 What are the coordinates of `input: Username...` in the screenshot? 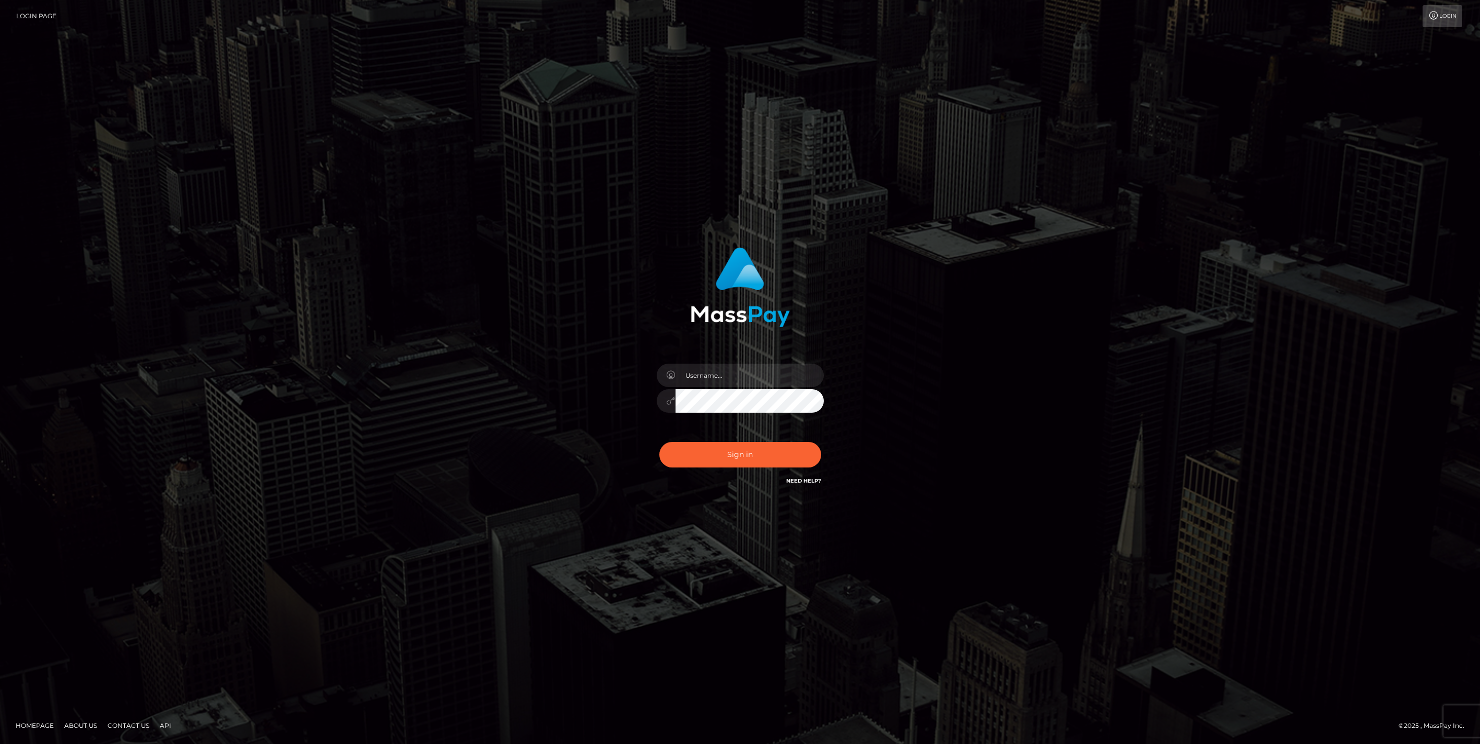 It's located at (749, 375).